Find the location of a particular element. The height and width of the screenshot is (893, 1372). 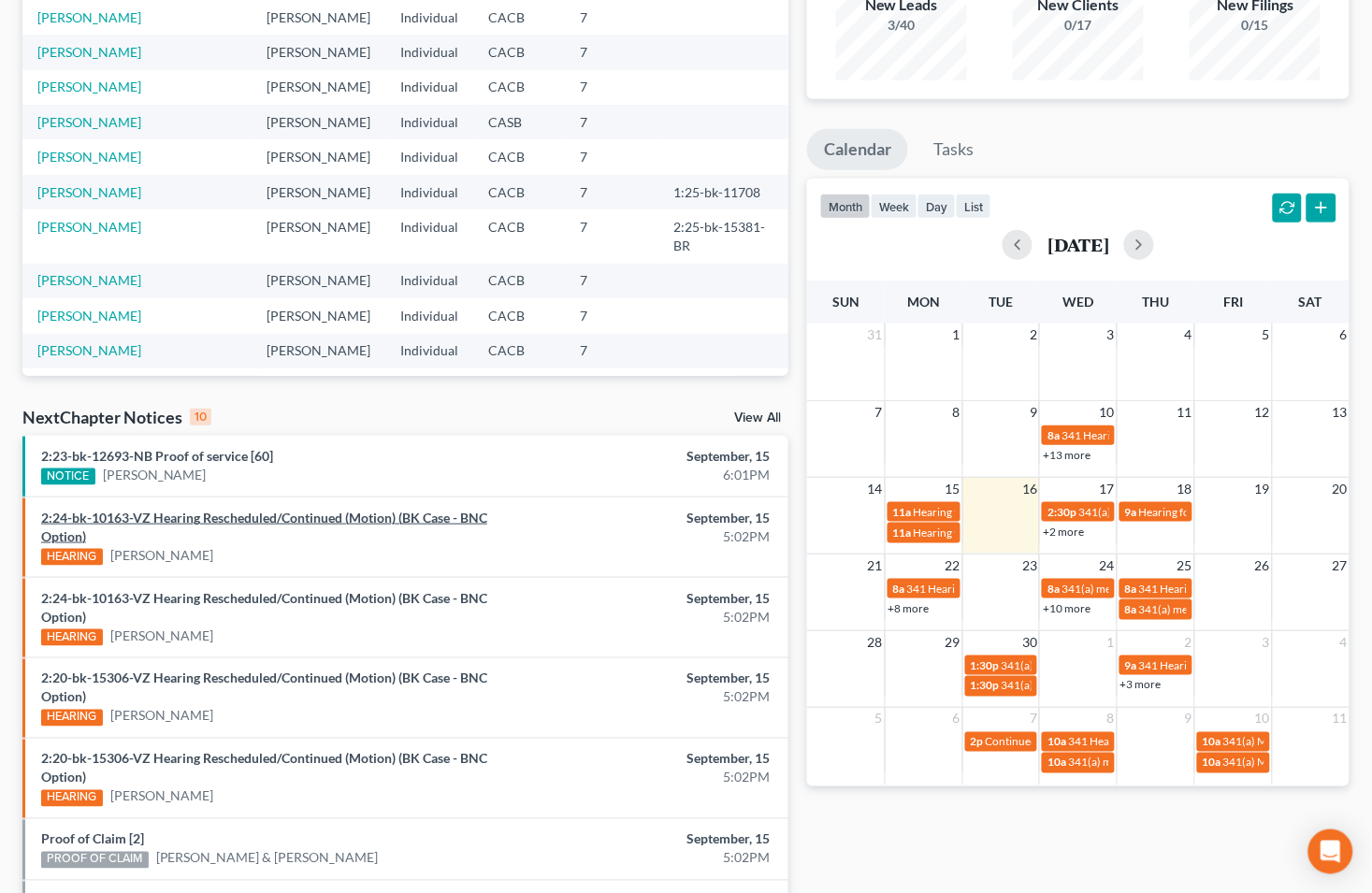

div: PROOF OF CLAIM is located at coordinates (95, 860).